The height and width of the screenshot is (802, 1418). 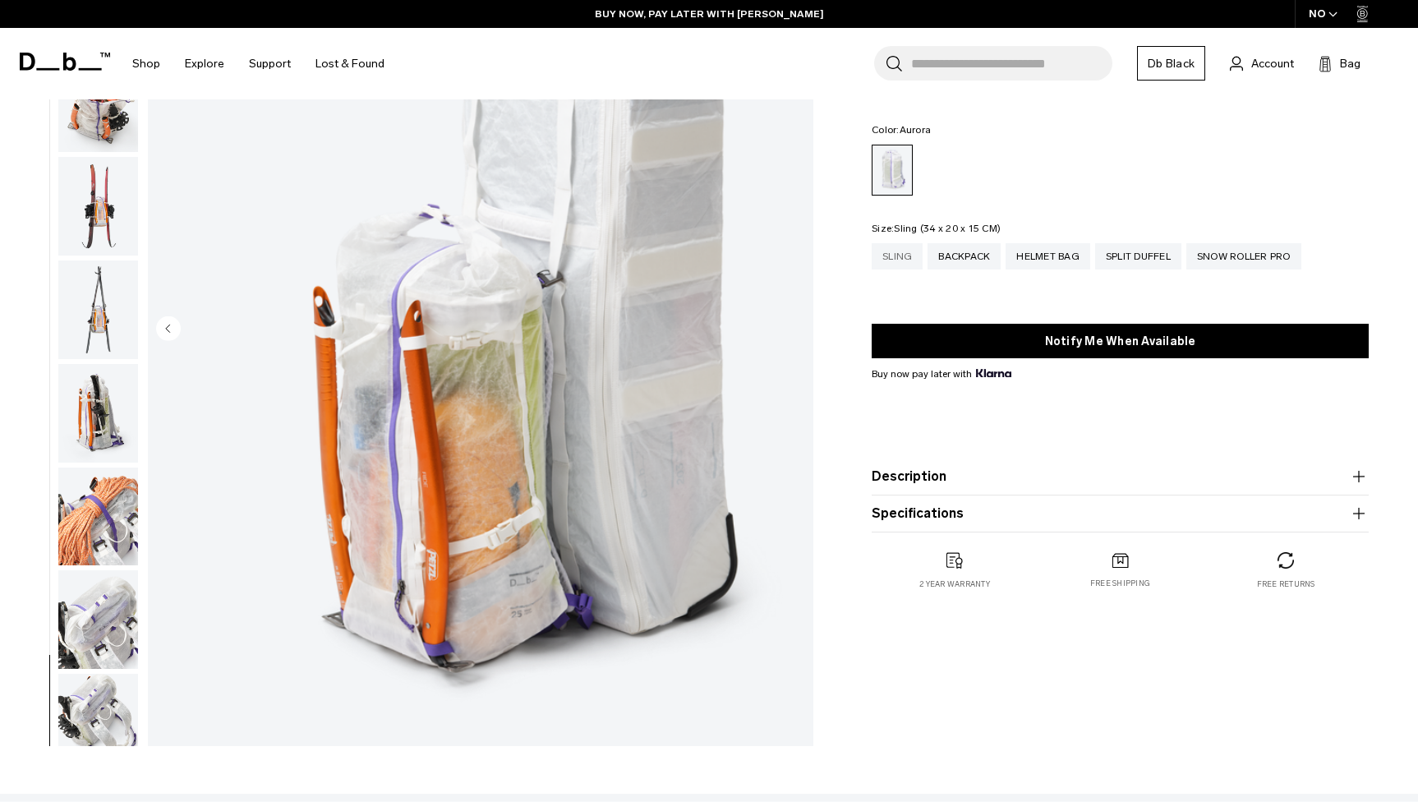 What do you see at coordinates (1349, 63) in the screenshot?
I see `span: Bag` at bounding box center [1349, 63].